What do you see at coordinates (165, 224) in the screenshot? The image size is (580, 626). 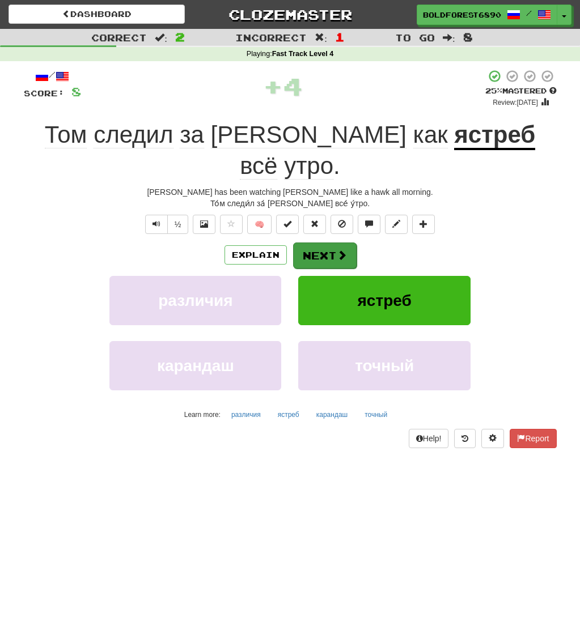 I see `div: Text-to-speech controls` at bounding box center [165, 224].